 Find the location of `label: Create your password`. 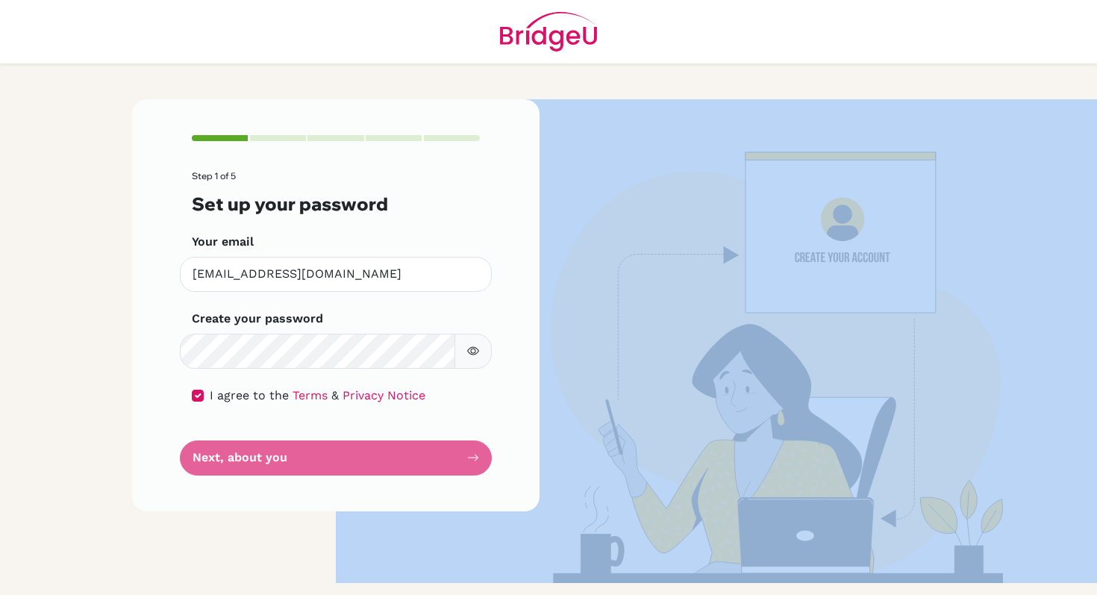

label: Create your password is located at coordinates (257, 319).